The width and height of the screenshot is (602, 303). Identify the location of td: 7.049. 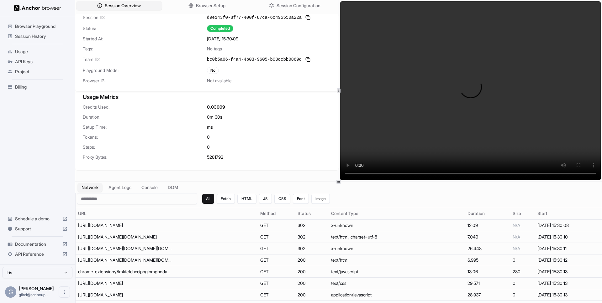
(487, 237).